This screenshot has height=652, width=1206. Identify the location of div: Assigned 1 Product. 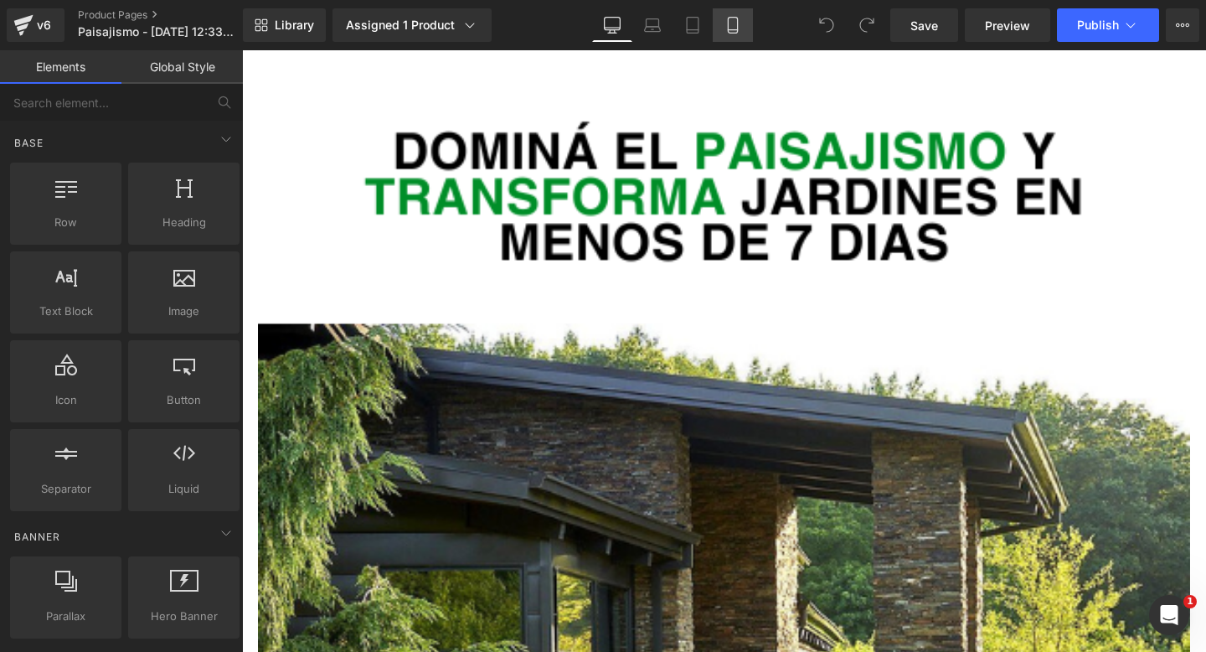
(412, 25).